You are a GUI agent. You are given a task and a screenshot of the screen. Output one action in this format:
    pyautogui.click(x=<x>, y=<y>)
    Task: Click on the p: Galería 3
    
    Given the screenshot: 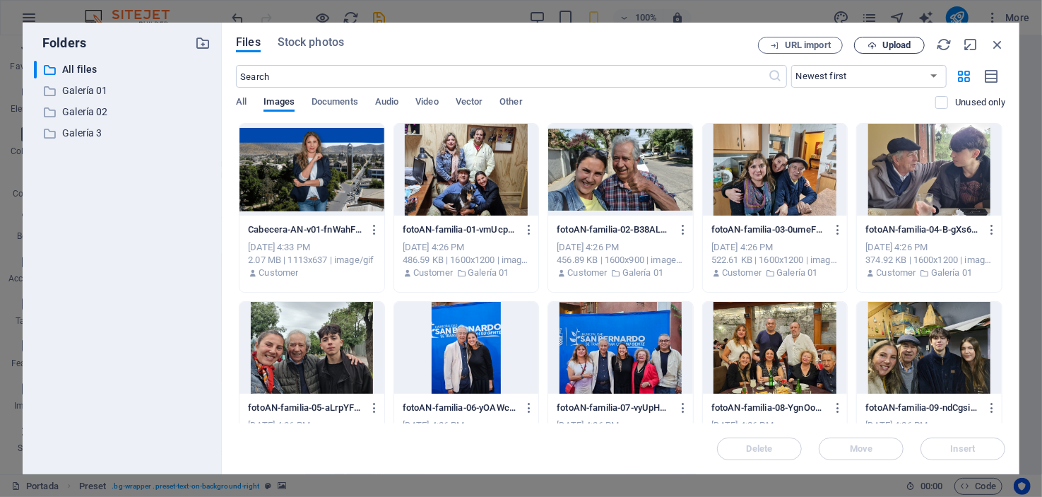 What is the action you would take?
    pyautogui.click(x=123, y=133)
    